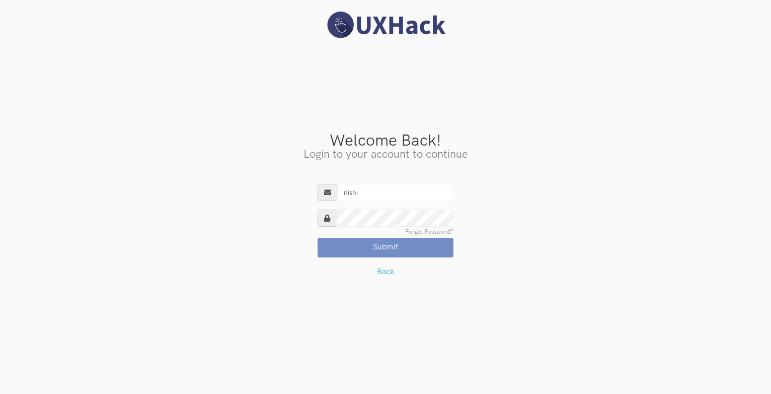 The height and width of the screenshot is (394, 771). I want to click on input: Forgot Password?, so click(395, 218).